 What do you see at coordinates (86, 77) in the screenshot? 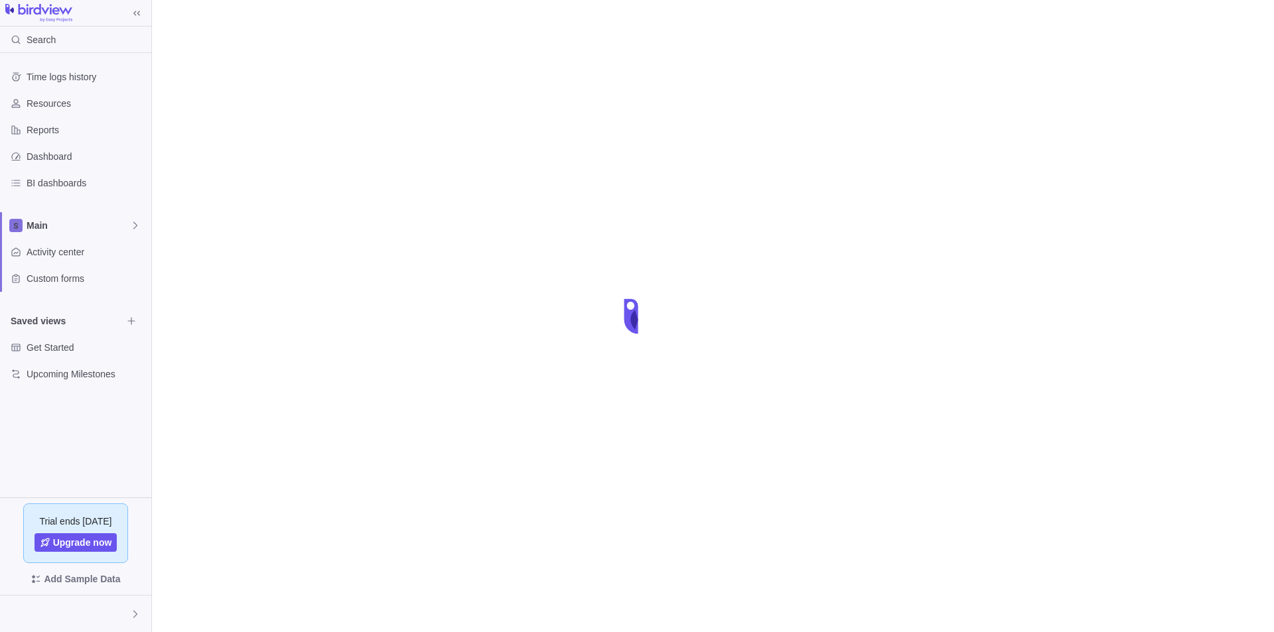
I see `span: Time logs history` at bounding box center [86, 77].